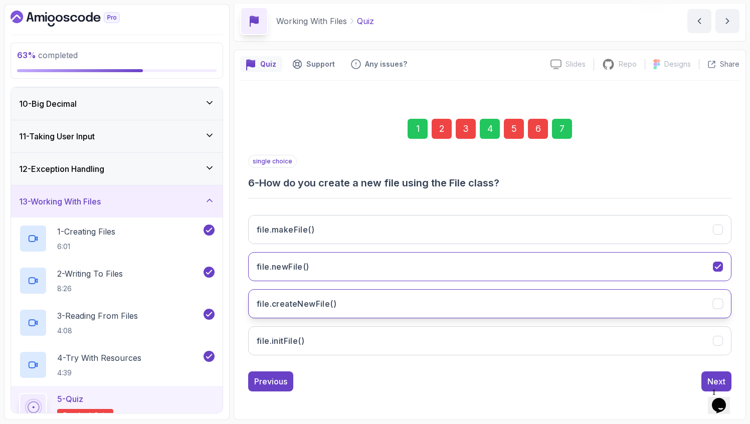  Describe the element at coordinates (717, 382) in the screenshot. I see `div: Next` at that location.